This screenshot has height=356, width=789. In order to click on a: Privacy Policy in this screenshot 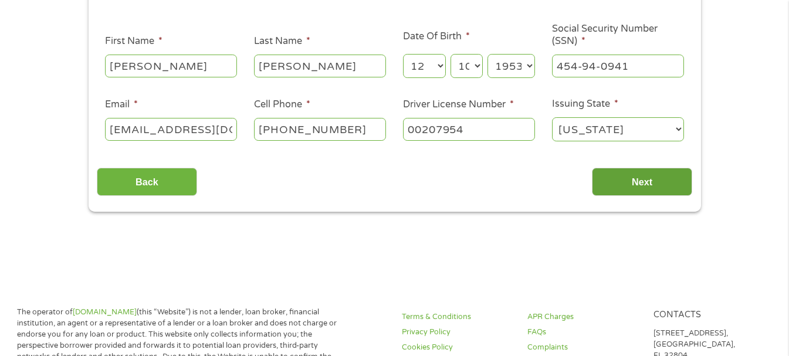, I will do `click(458, 332)`.